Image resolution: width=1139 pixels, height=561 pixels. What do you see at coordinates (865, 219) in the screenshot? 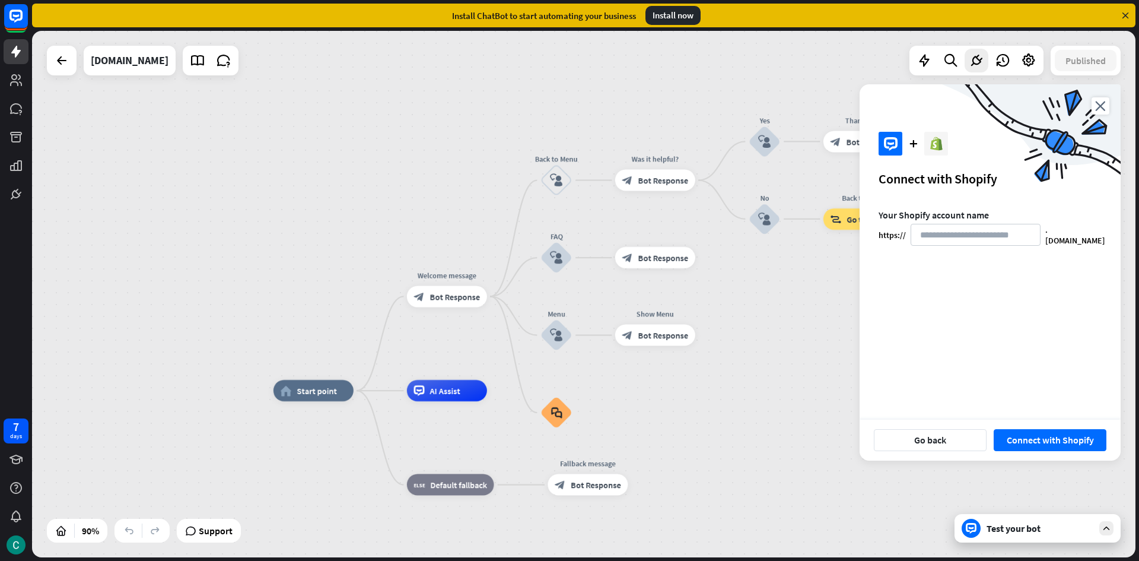
I see `span: Go to step` at bounding box center [865, 219].